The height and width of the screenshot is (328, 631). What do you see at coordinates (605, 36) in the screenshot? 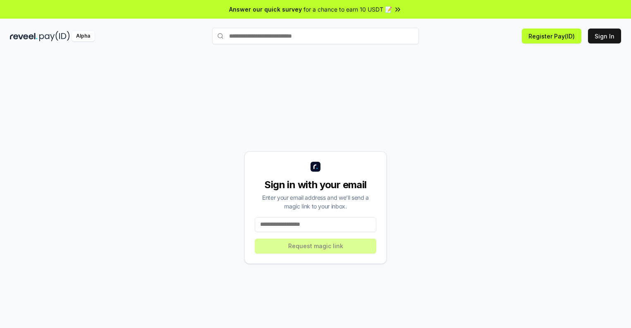
I see `button: Sign In` at bounding box center [605, 36].